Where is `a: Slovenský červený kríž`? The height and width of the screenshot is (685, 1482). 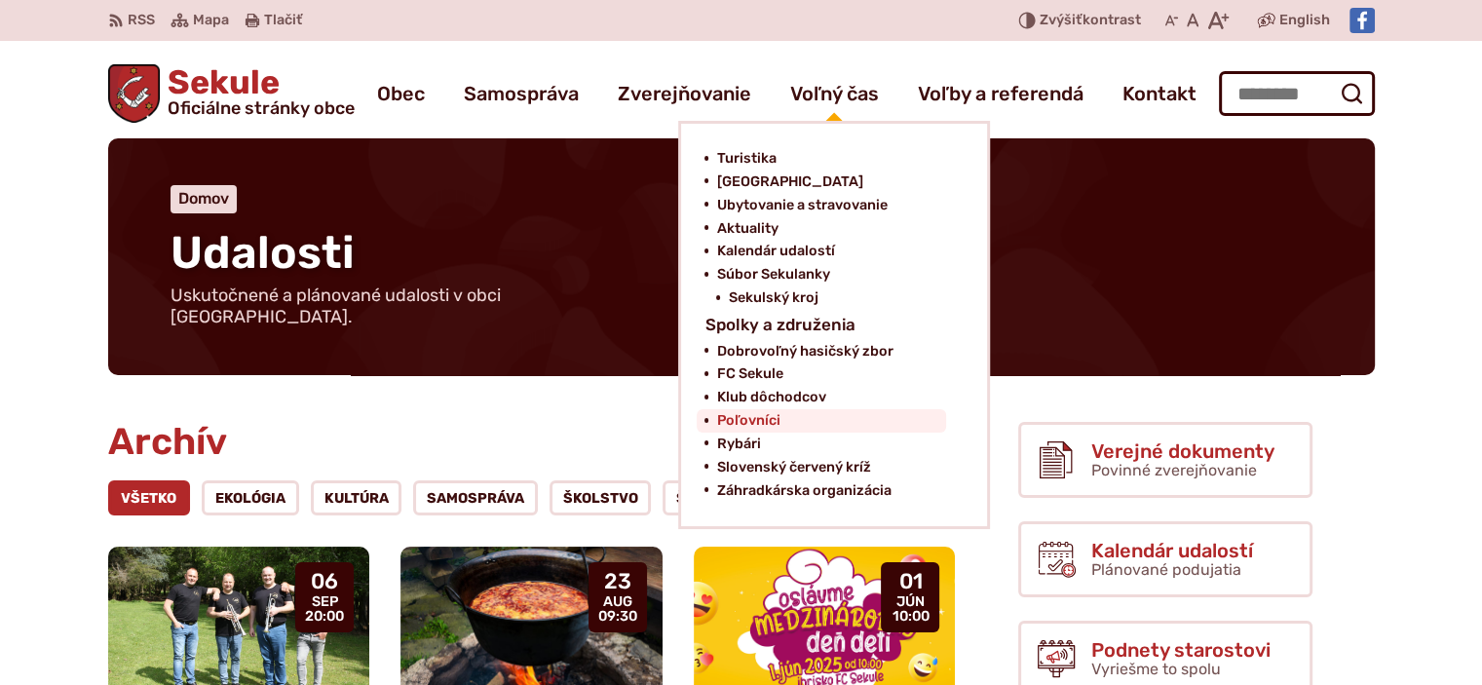 a: Slovenský červený kríž is located at coordinates (827, 468).